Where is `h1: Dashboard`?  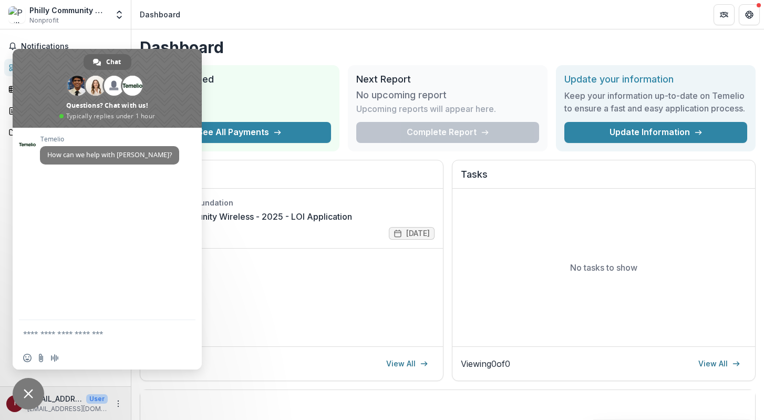 h1: Dashboard is located at coordinates (447, 47).